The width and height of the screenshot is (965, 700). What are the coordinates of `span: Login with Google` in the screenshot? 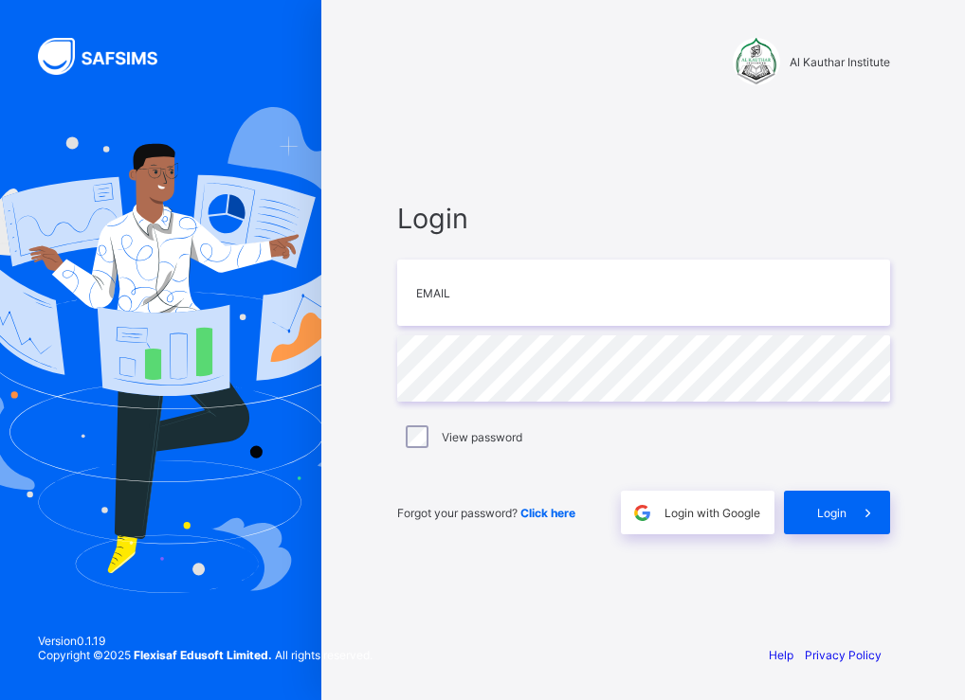 It's located at (712, 513).